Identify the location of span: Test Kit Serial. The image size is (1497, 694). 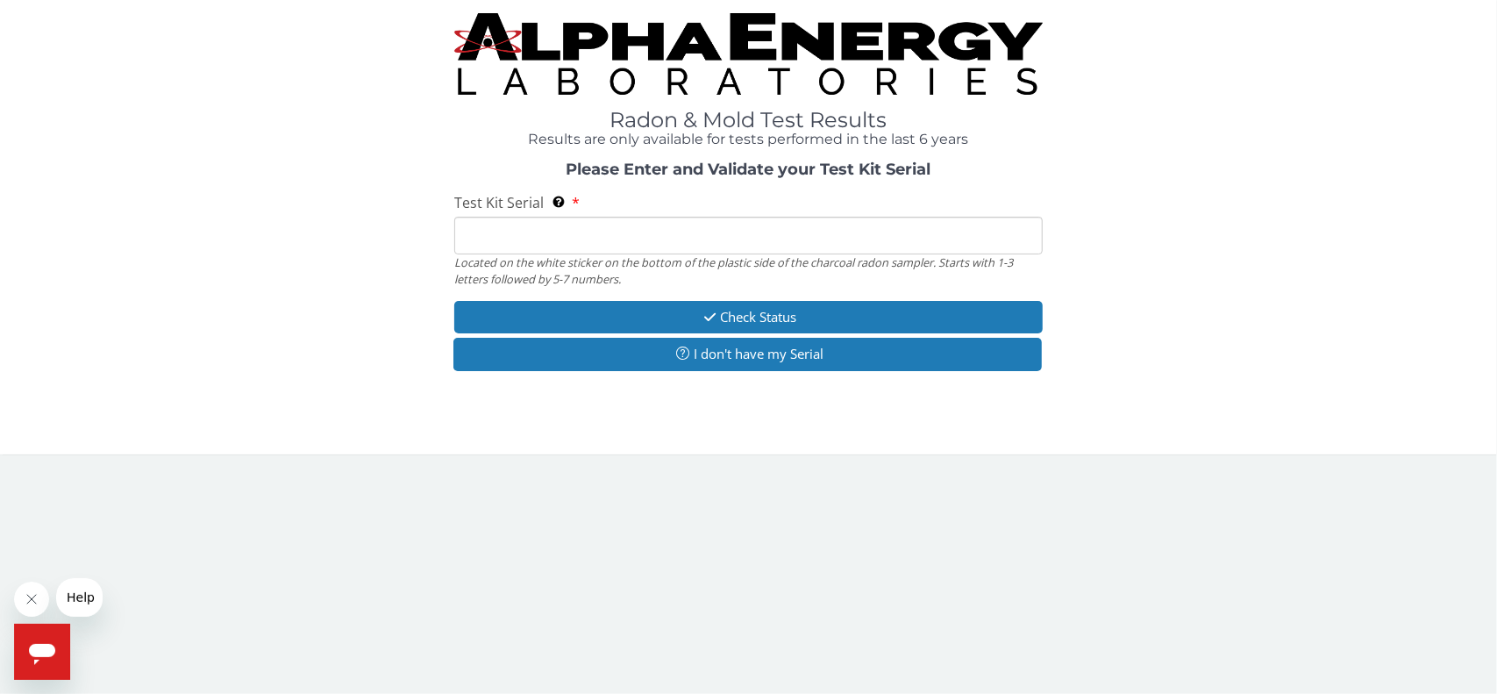
(499, 203).